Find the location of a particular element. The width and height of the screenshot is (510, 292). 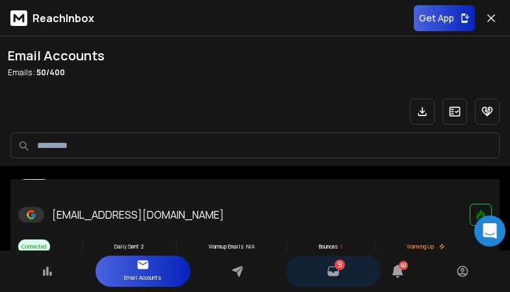

p: Bounces is located at coordinates (328, 247).